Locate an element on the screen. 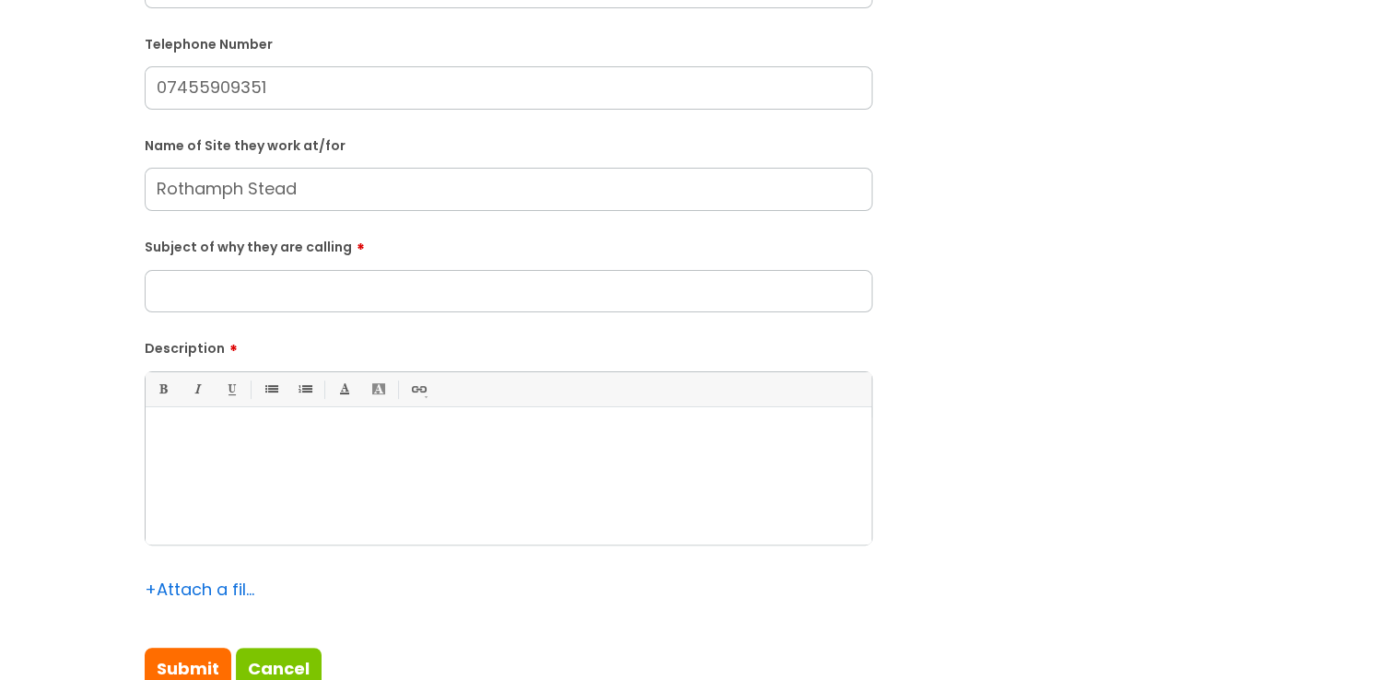 The image size is (1394, 680). div: Attach a file is located at coordinates (200, 590).